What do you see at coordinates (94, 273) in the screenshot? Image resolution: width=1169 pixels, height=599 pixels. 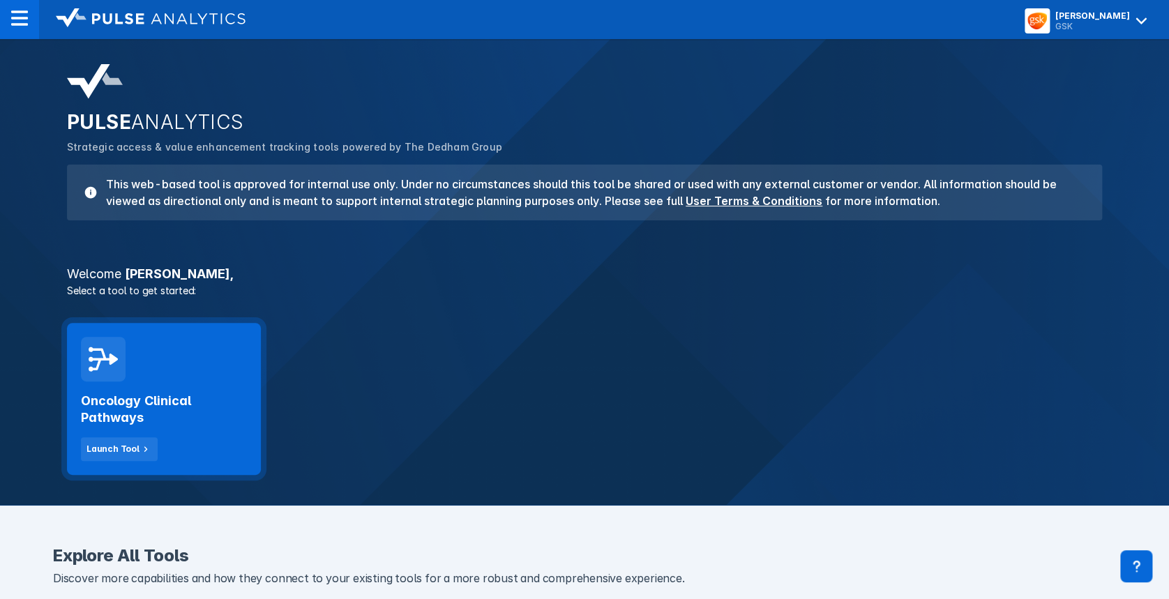 I see `span: Welcome` at bounding box center [94, 273].